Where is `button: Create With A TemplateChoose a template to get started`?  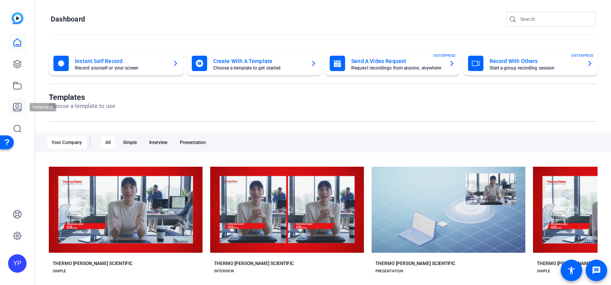
button: Create With A TemplateChoose a template to get started is located at coordinates (254, 63).